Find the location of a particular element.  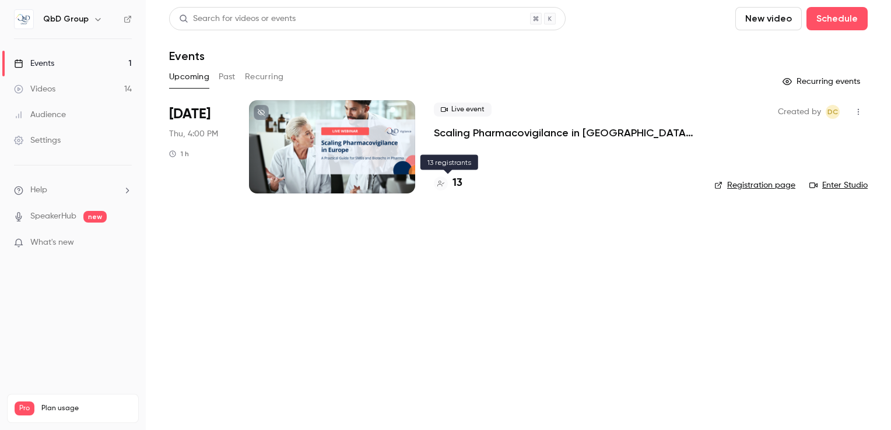

div: Events is located at coordinates (34, 64).